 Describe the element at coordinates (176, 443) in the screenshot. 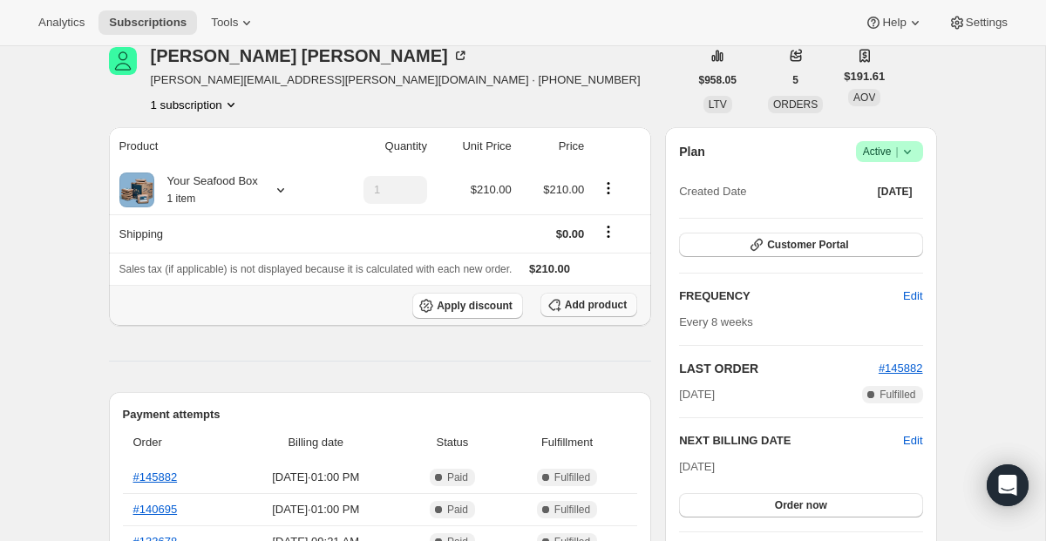

I see `th: Order` at that location.